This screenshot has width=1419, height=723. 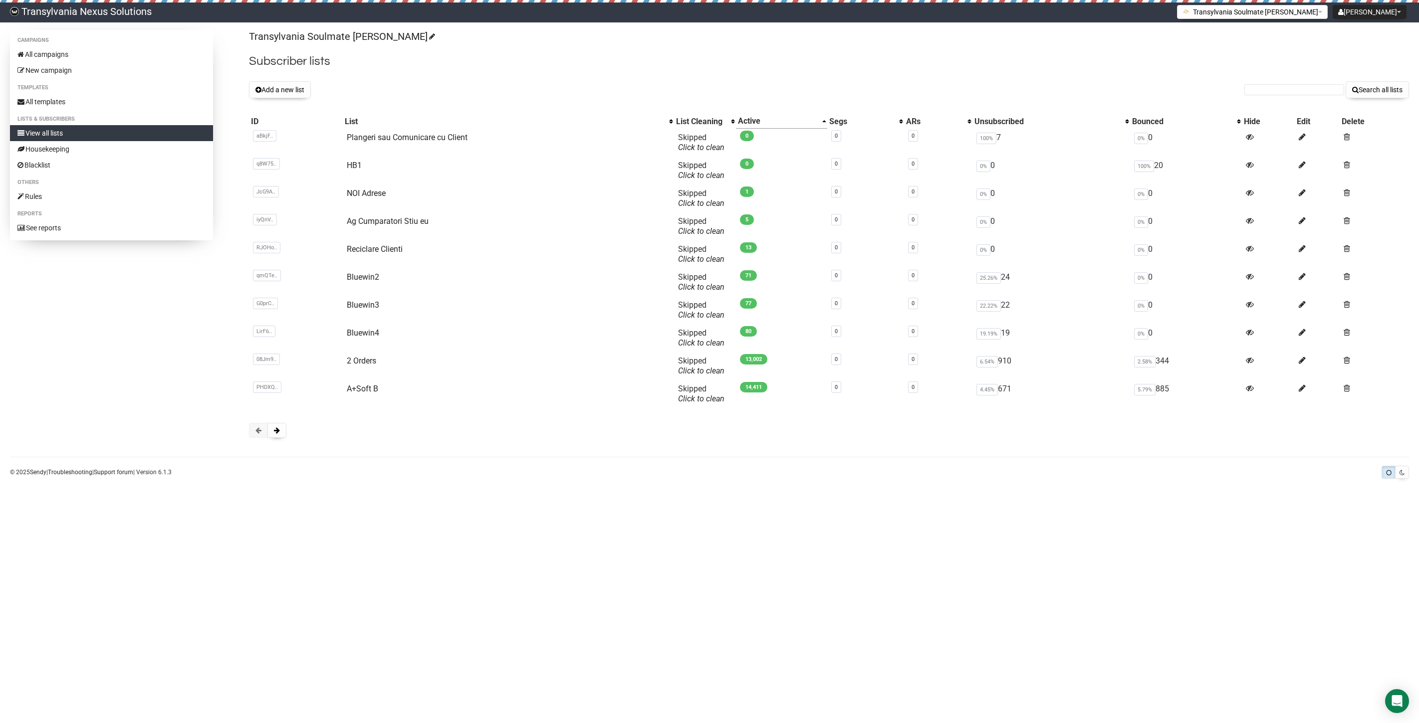 What do you see at coordinates (111, 88) in the screenshot?
I see `li: Templates` at bounding box center [111, 88].